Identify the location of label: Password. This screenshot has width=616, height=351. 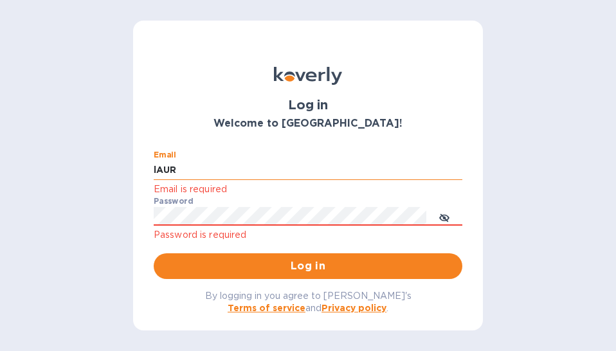
(173, 201).